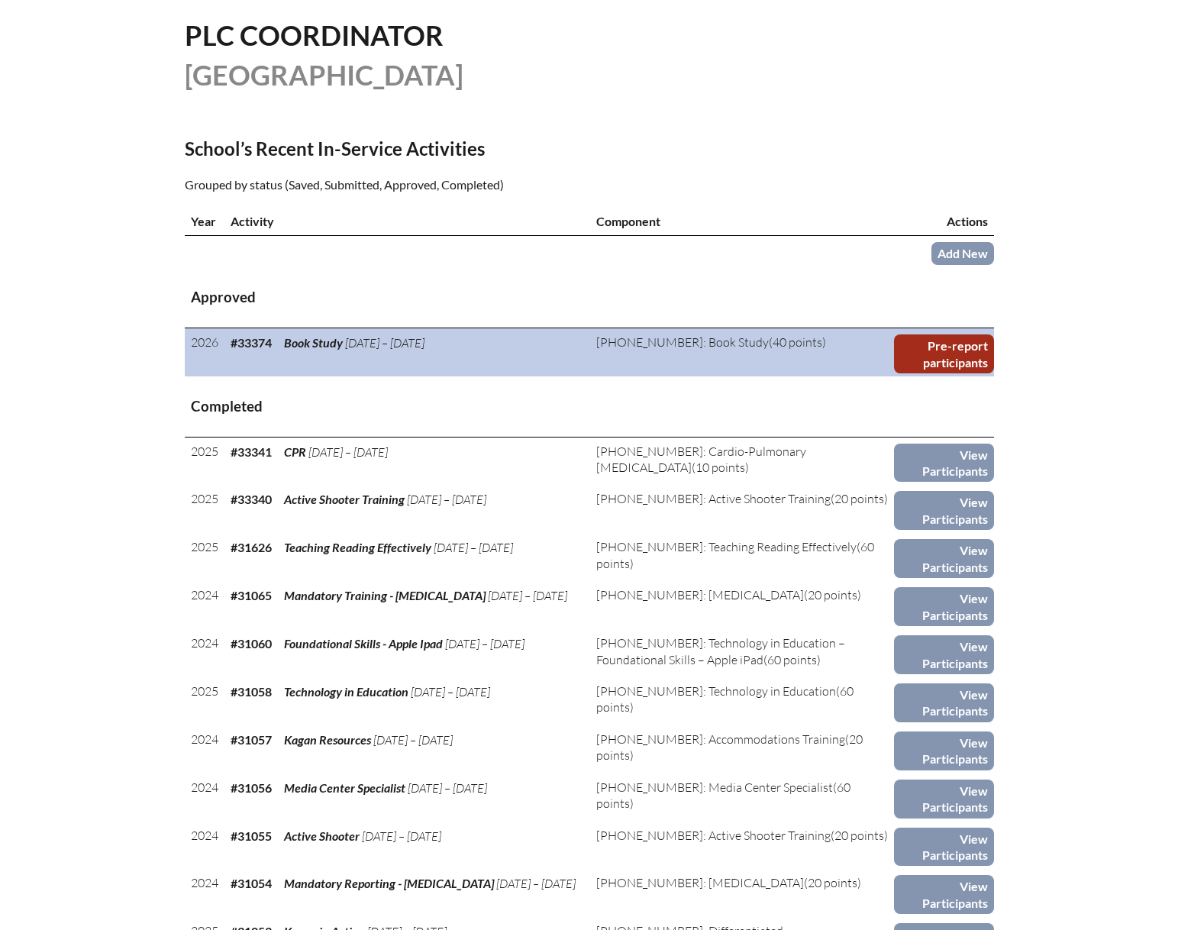 The height and width of the screenshot is (930, 1178). Describe the element at coordinates (357, 546) in the screenshot. I see `span: Teaching Reading Effectively` at that location.